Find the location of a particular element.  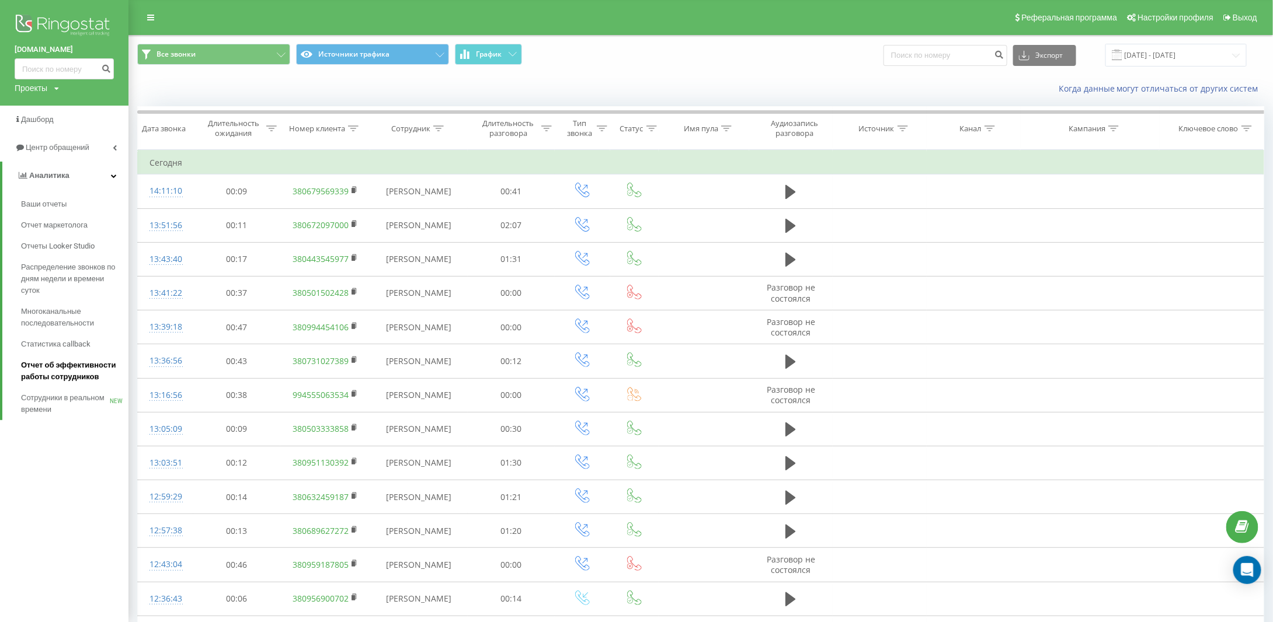

a: Статистика callback is located at coordinates (75, 344).